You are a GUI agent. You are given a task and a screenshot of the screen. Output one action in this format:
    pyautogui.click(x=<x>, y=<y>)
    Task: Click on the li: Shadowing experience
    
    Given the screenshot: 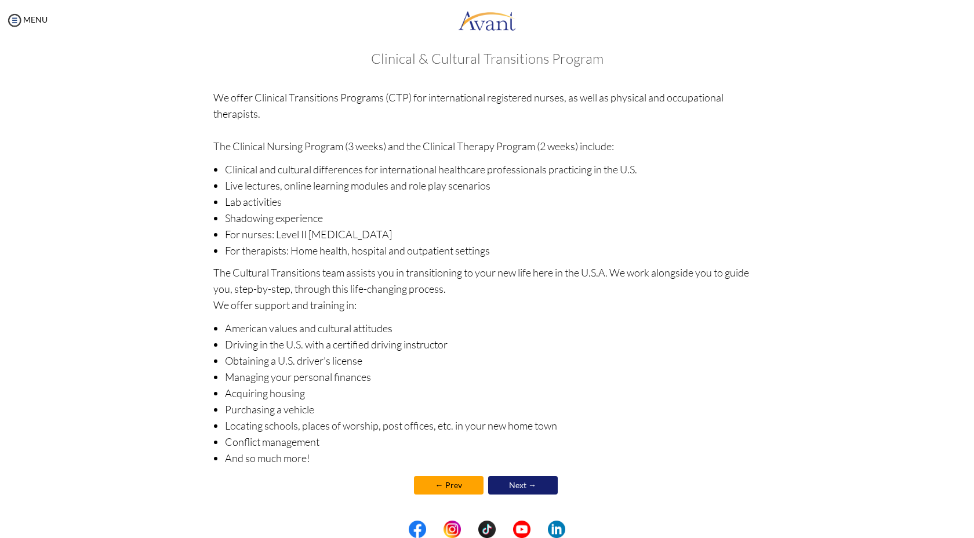 What is the action you would take?
    pyautogui.click(x=493, y=218)
    